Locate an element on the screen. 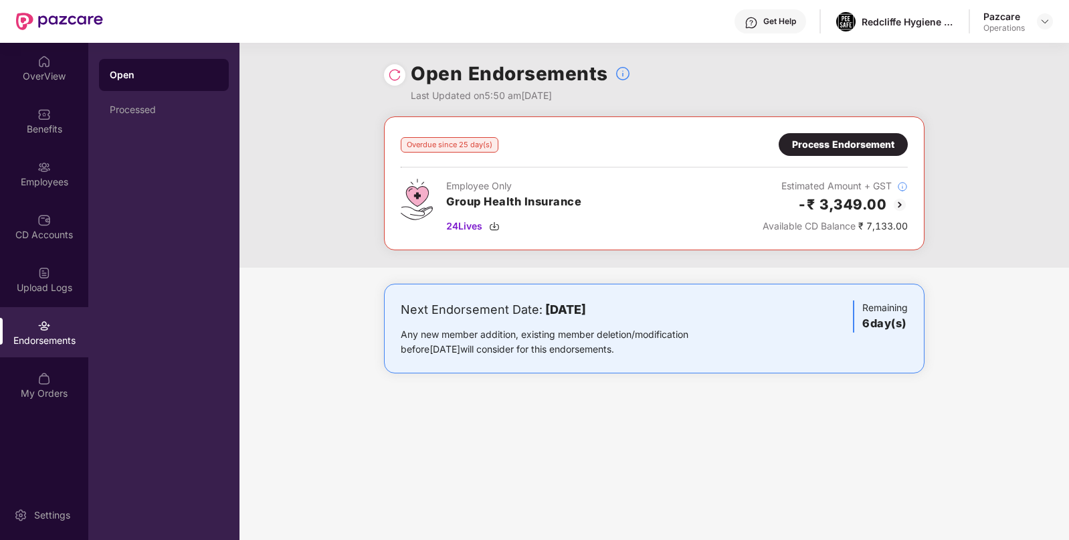  img: PS_Logo_White%20(1).jpg is located at coordinates (846, 21).